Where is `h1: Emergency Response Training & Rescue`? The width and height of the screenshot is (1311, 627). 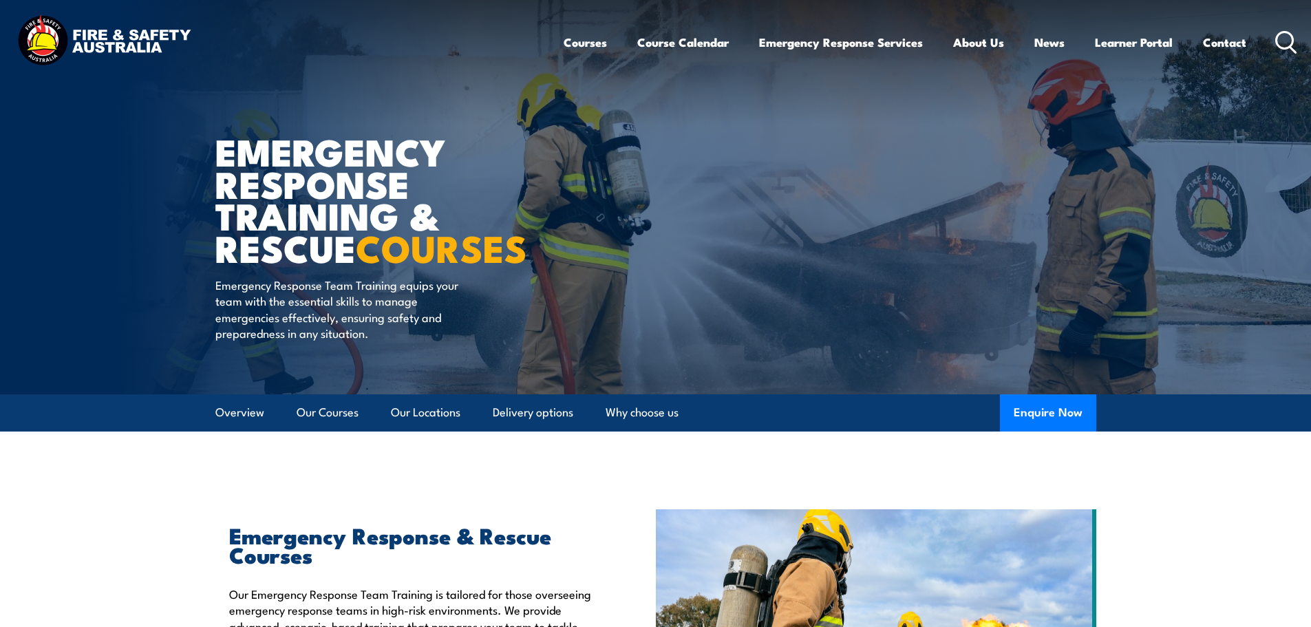 h1: Emergency Response Training & Rescue is located at coordinates (385, 199).